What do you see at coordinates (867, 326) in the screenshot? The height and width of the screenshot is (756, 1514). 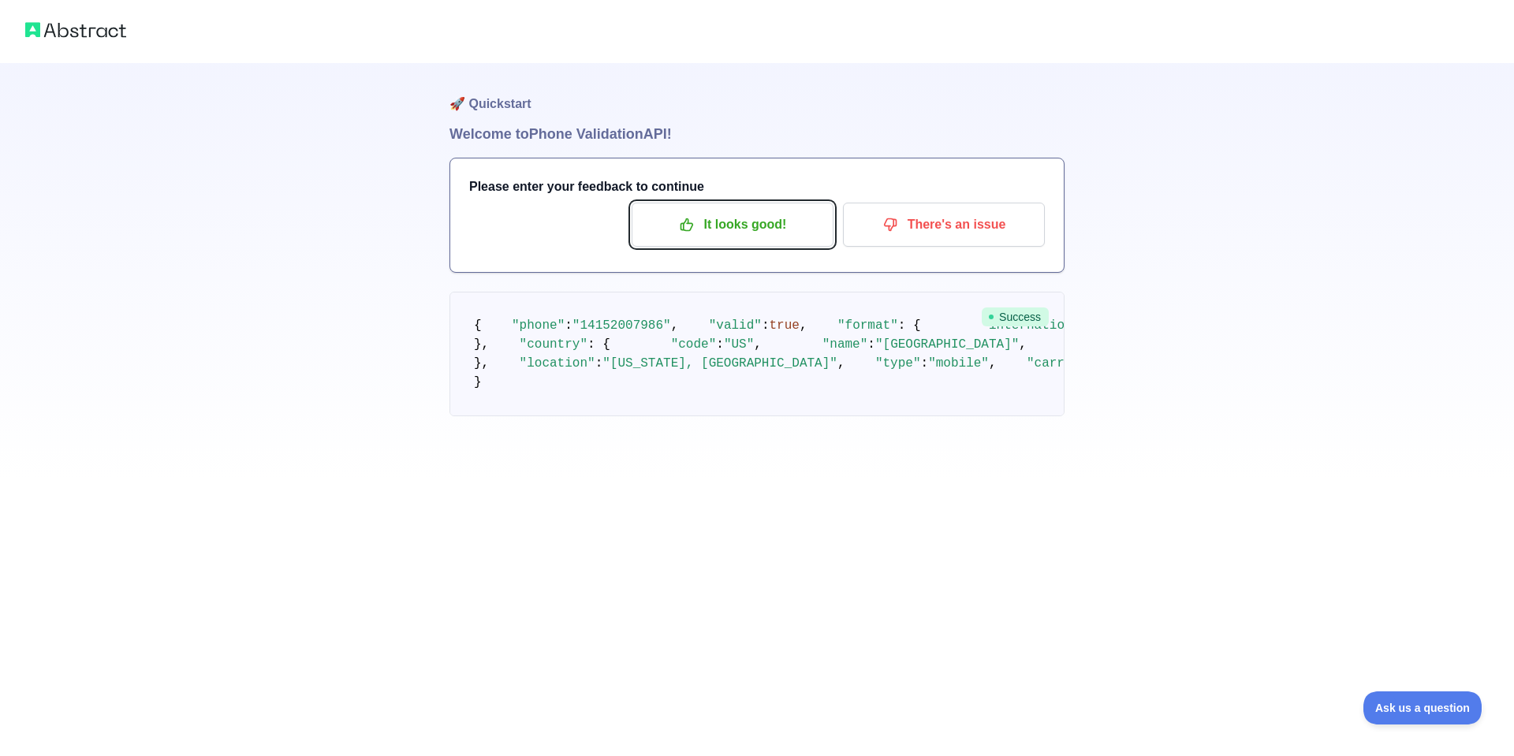 I see `span: "format"` at bounding box center [867, 326].